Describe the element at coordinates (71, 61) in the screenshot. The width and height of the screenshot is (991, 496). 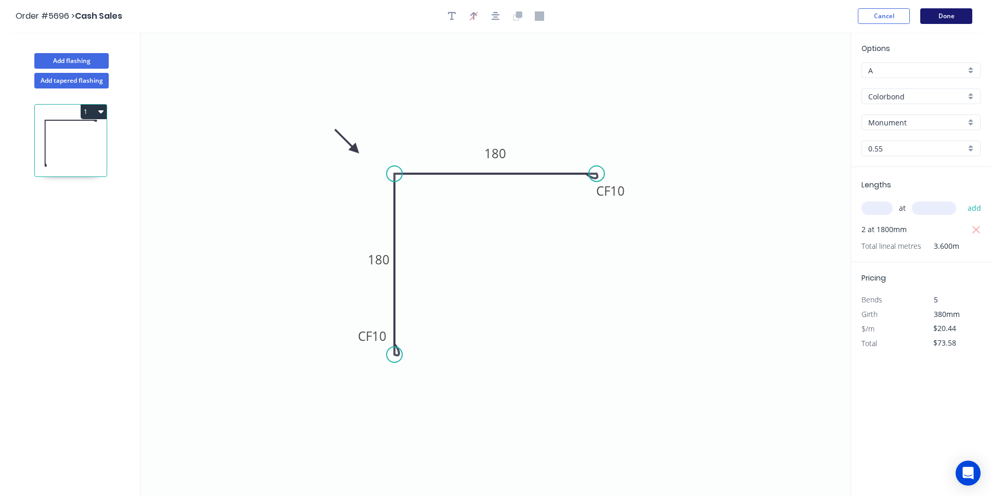
I see `button: Add flashing` at that location.